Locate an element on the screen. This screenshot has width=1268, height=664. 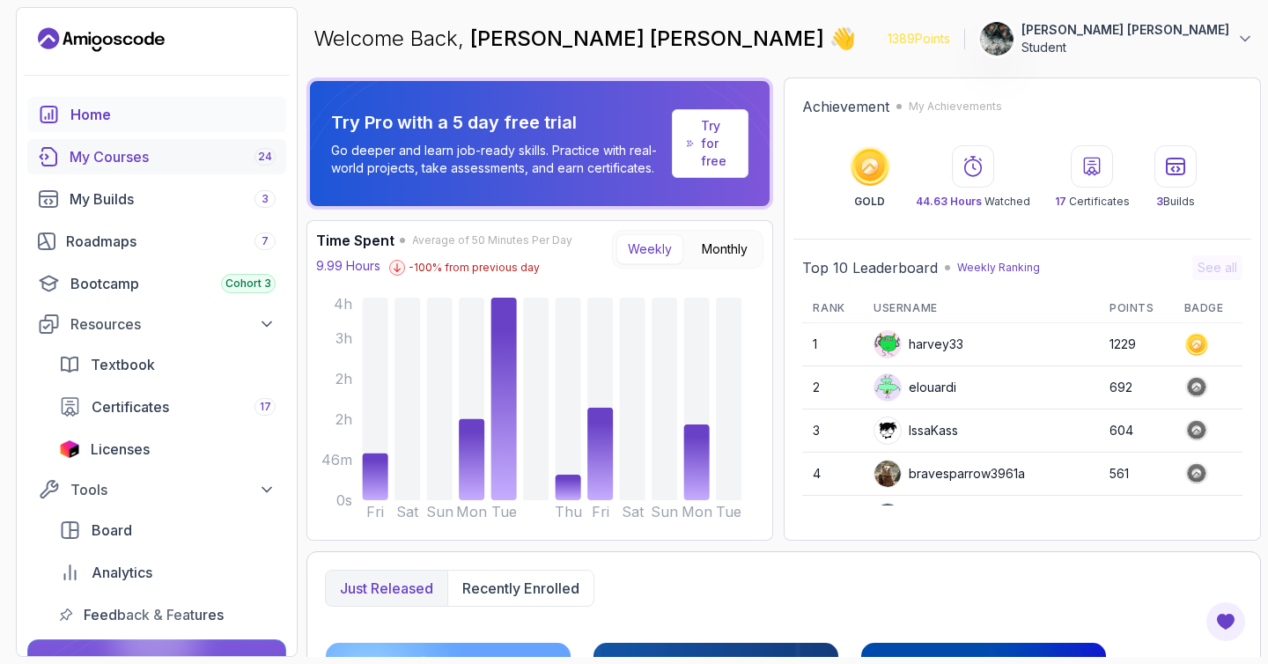
img: default monster avatar is located at coordinates (887, 344).